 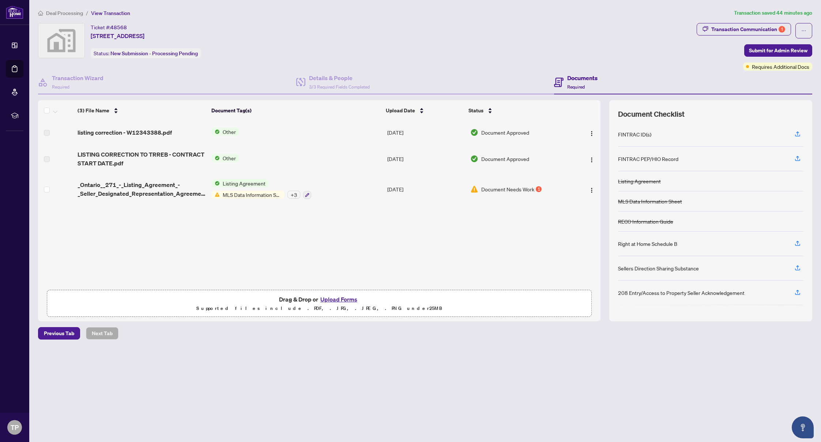 I want to click on button: Transaction Communication1, so click(x=743, y=29).